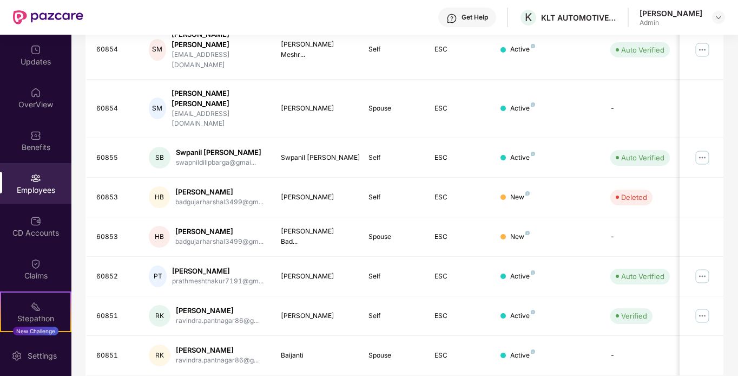 The height and width of the screenshot is (376, 738). Describe the element at coordinates (218, 281) in the screenshot. I see `div: prathmeshthakur7191@gm...` at that location.